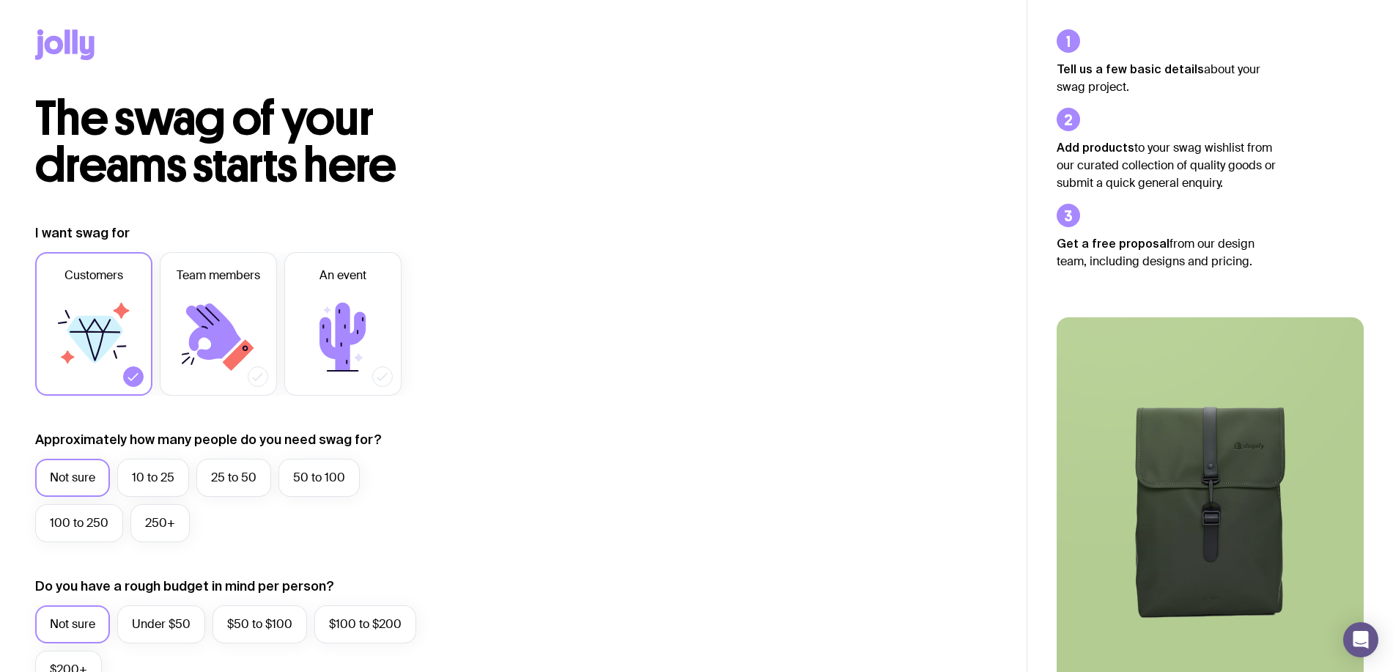  What do you see at coordinates (343, 276) in the screenshot?
I see `span: An event` at bounding box center [343, 276].